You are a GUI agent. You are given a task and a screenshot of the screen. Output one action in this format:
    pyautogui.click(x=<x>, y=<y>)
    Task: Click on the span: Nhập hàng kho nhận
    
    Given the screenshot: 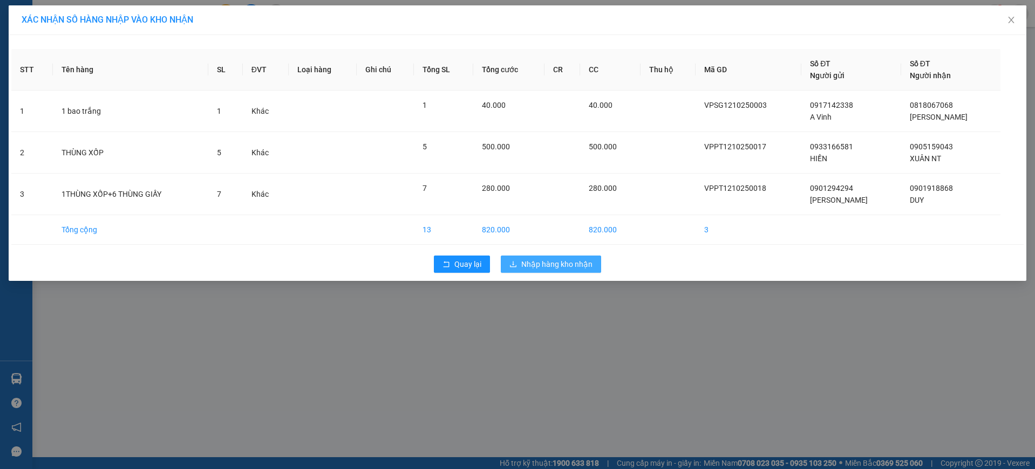 What is the action you would take?
    pyautogui.click(x=557, y=264)
    